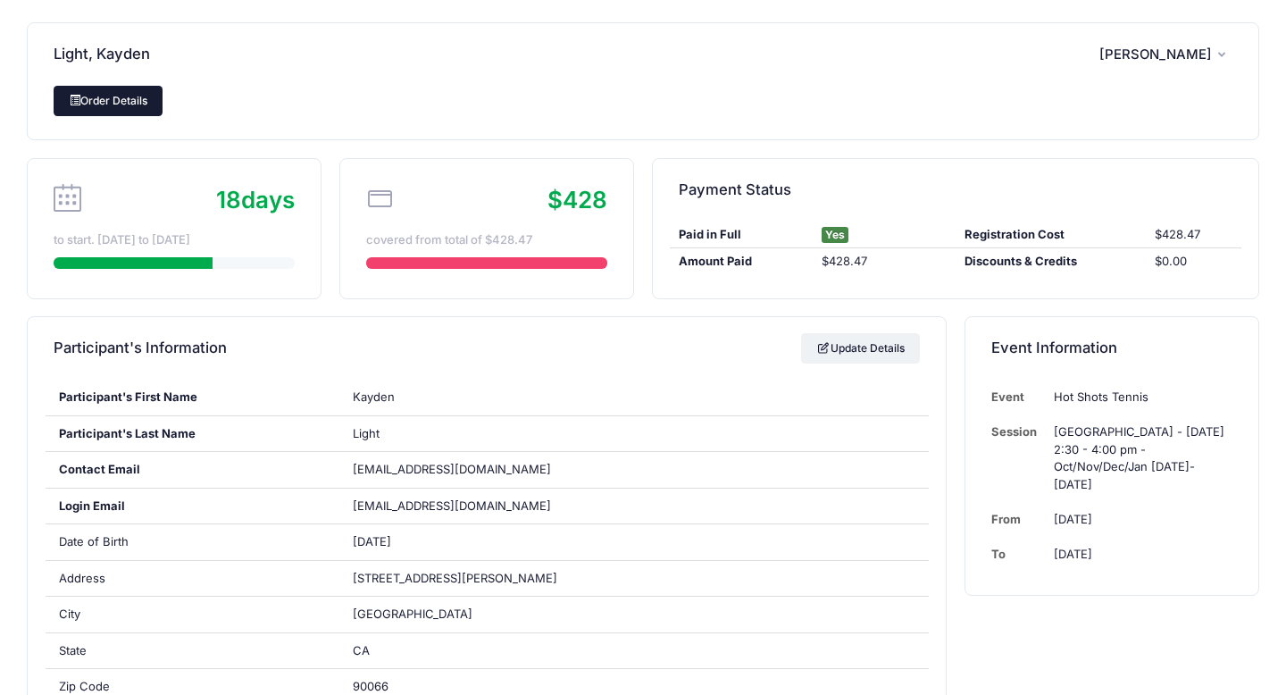  I want to click on td: From, so click(1018, 519).